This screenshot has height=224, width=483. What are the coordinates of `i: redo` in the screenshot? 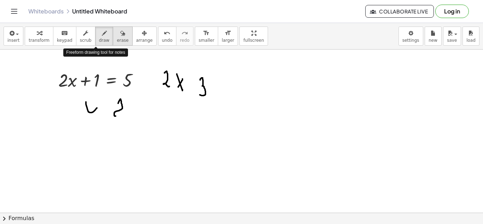 It's located at (185, 33).